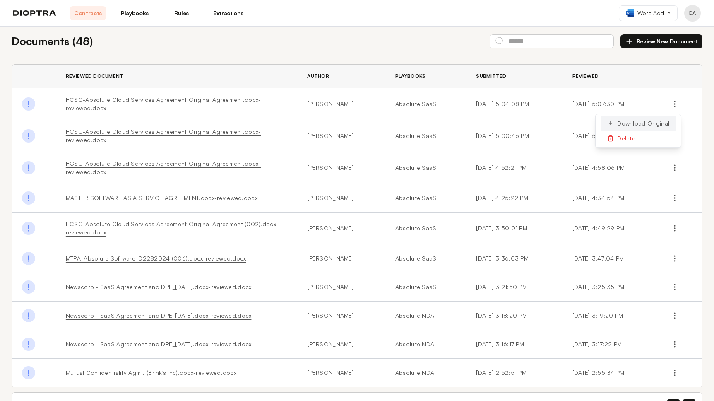 This screenshot has height=401, width=714. Describe the element at coordinates (638, 138) in the screenshot. I see `button: Delete` at that location.